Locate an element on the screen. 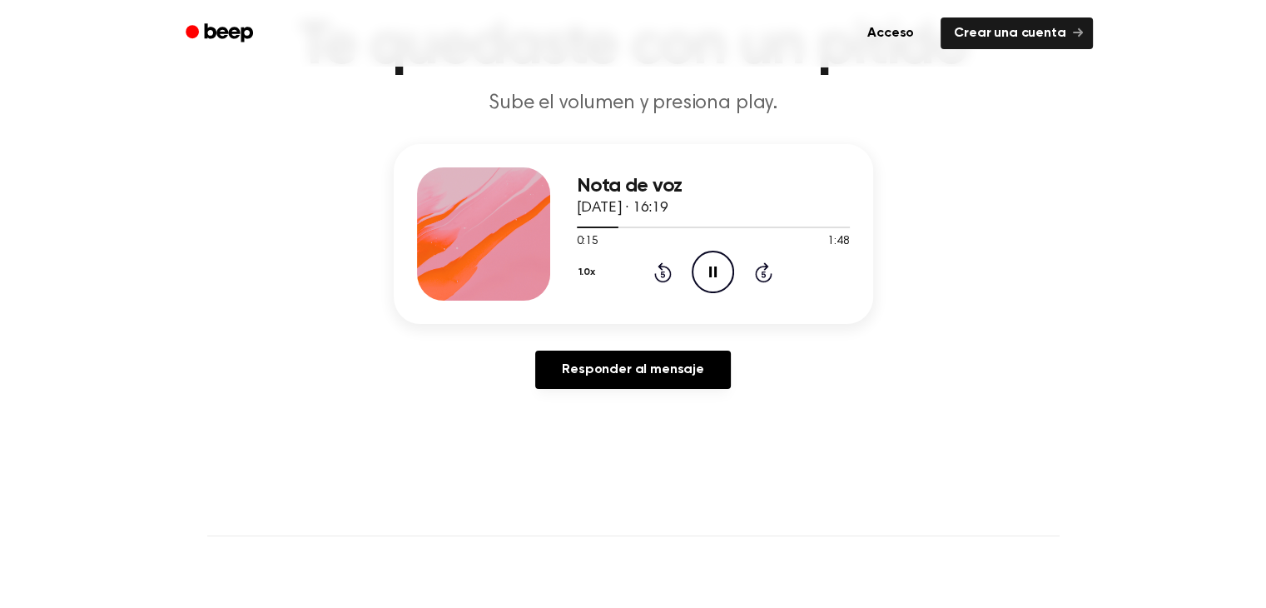 Image resolution: width=1266 pixels, height=608 pixels. a: Acceso is located at coordinates (891, 33).